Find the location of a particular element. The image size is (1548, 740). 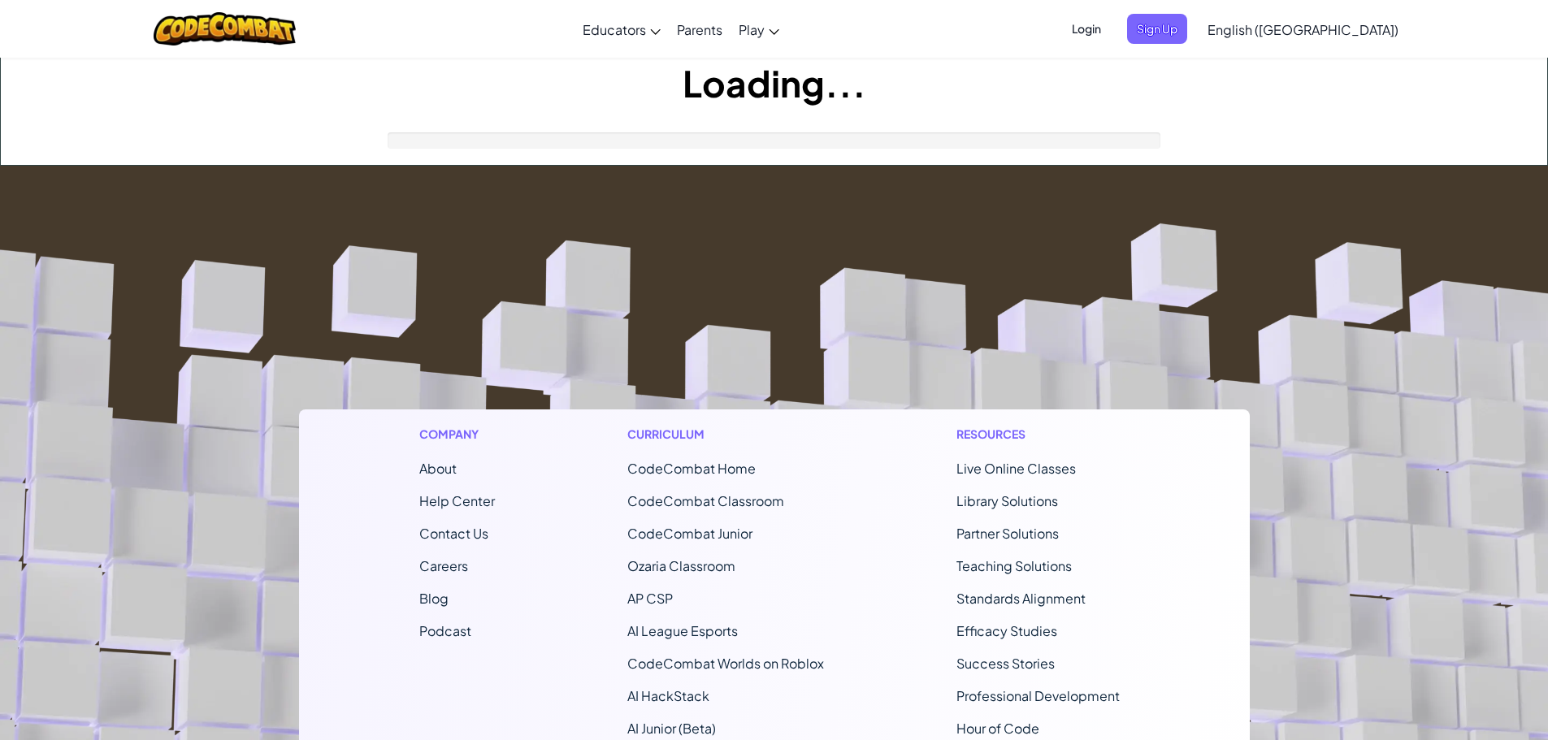

a: Library Solutions is located at coordinates (1007, 501).